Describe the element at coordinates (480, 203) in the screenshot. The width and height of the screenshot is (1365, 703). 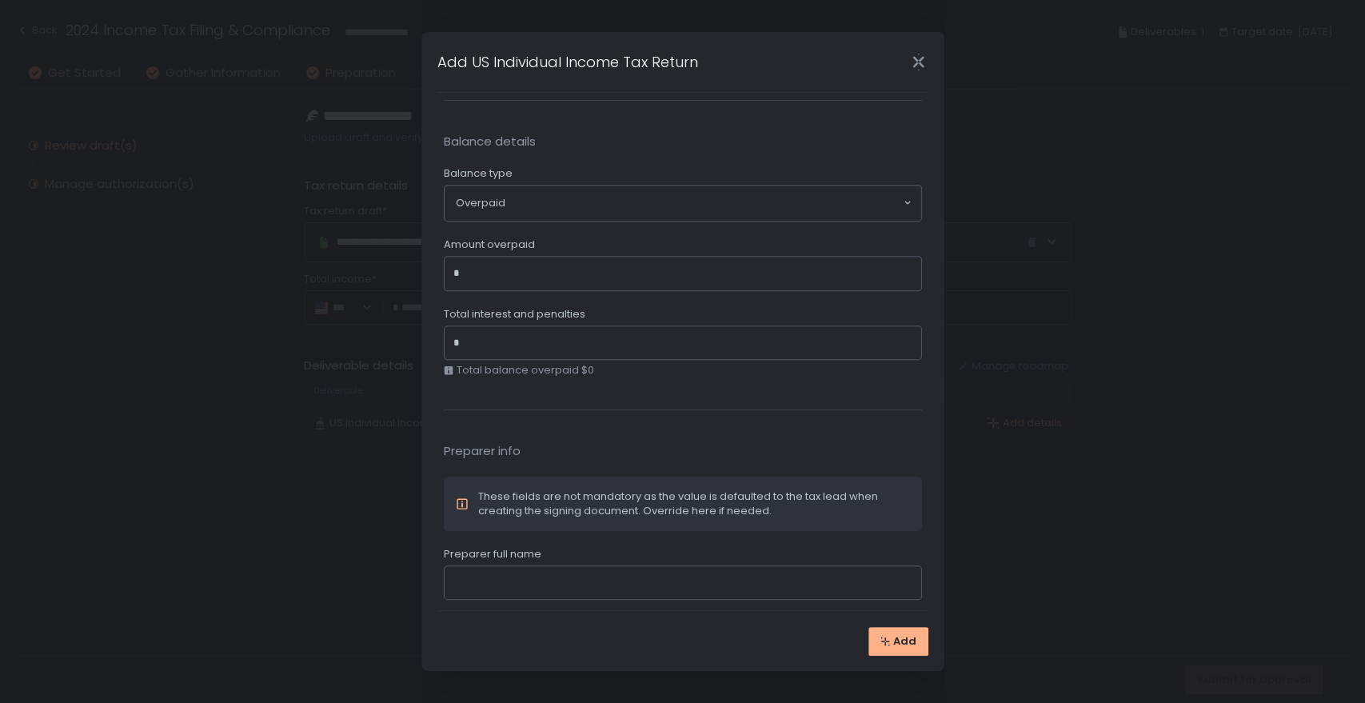
I see `span: Overpaid` at that location.